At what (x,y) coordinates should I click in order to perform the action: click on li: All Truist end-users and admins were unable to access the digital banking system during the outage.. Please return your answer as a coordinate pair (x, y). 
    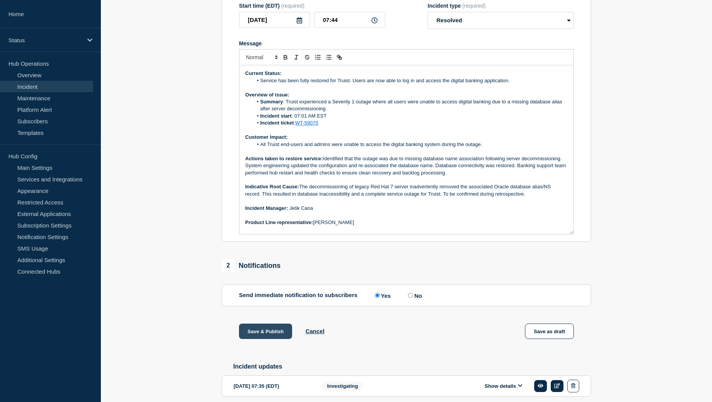
    Looking at the image, I should click on (410, 145).